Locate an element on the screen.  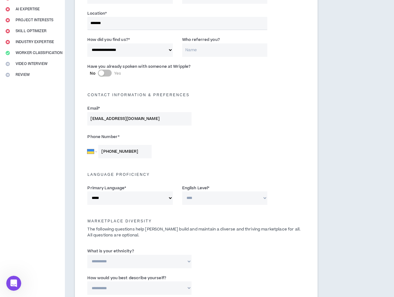
h5: Contact Information & preferences is located at coordinates (196, 95).